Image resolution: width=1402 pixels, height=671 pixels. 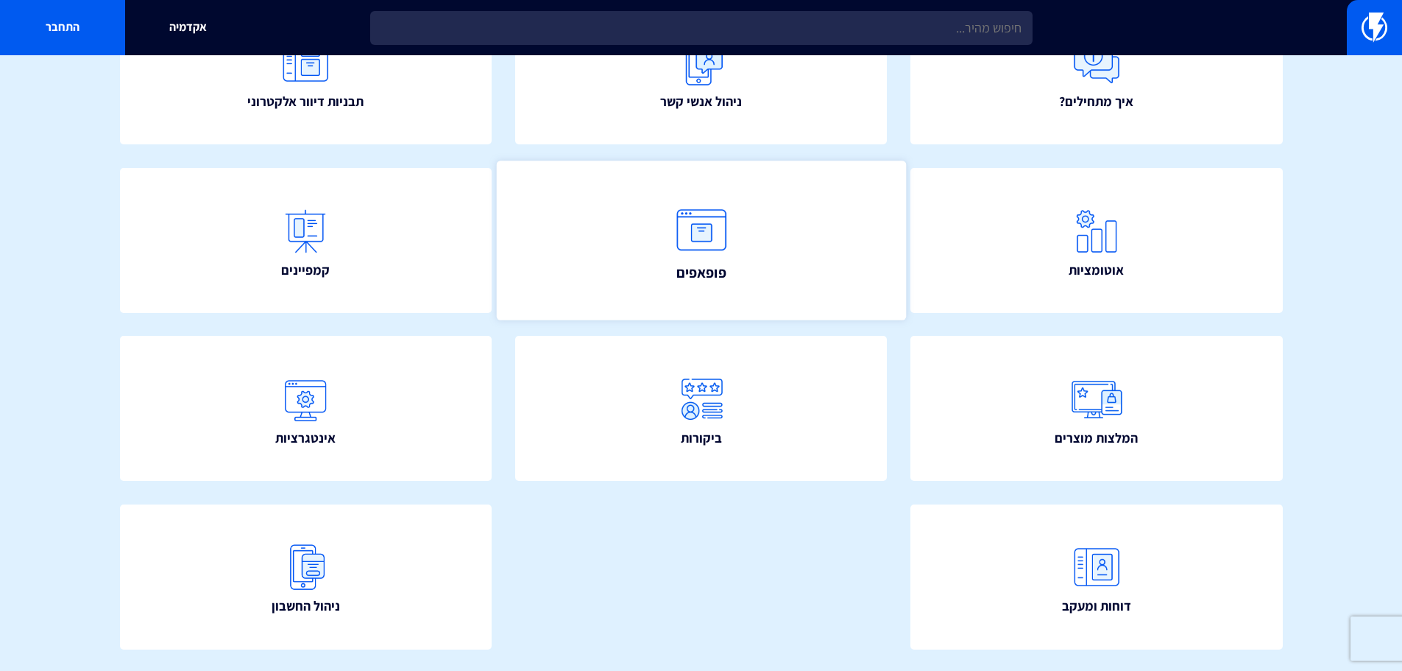 What do you see at coordinates (305, 270) in the screenshot?
I see `span: קמפיינים` at bounding box center [305, 270].